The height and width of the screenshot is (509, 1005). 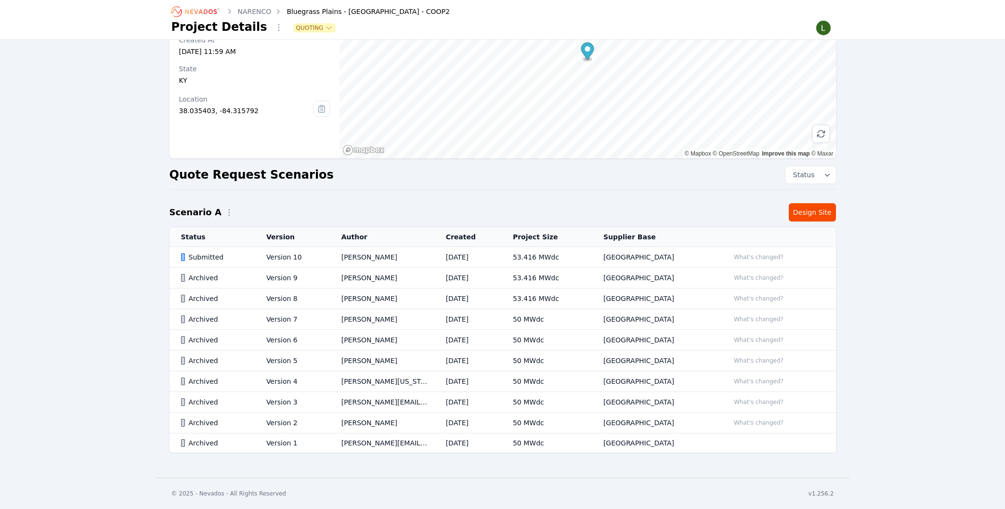 I want to click on th: Created, so click(x=468, y=237).